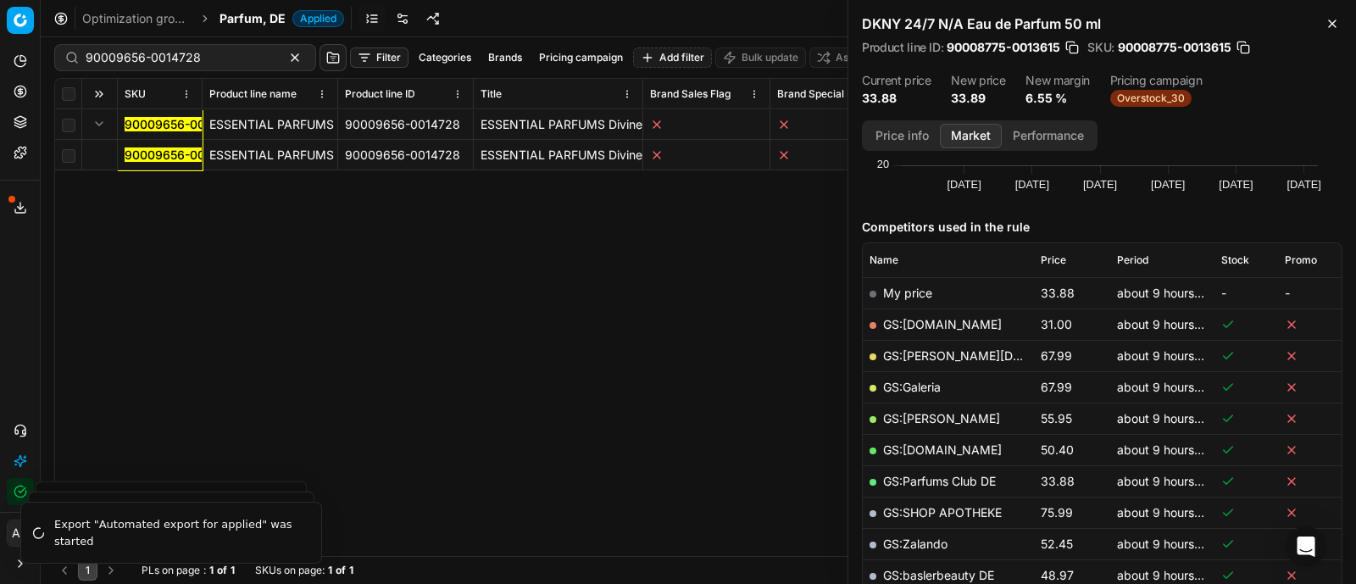  Describe the element at coordinates (99, 124) in the screenshot. I see `button: Expand` at that location.